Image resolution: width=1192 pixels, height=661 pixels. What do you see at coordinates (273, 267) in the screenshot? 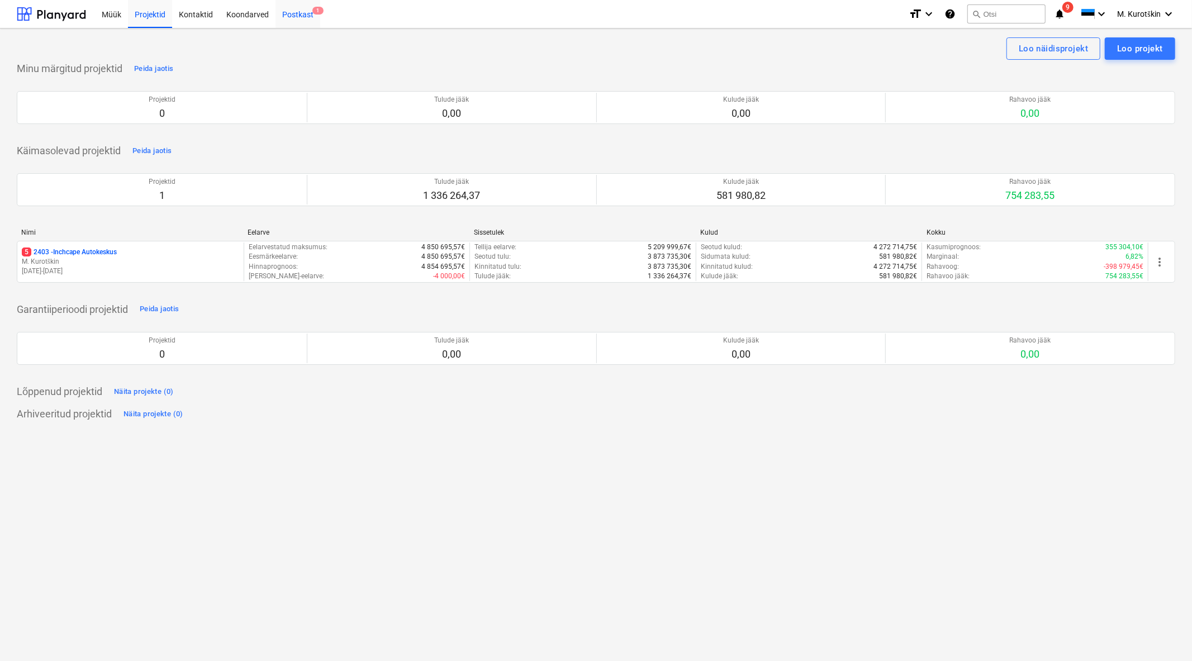
I see `p: Hinnaprognoos :` at bounding box center [273, 267].